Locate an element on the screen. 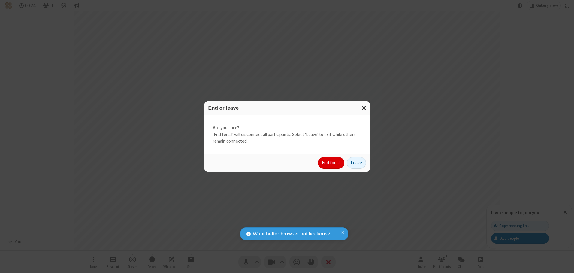 This screenshot has width=574, height=273. strong: Are you sure? is located at coordinates (287, 128).